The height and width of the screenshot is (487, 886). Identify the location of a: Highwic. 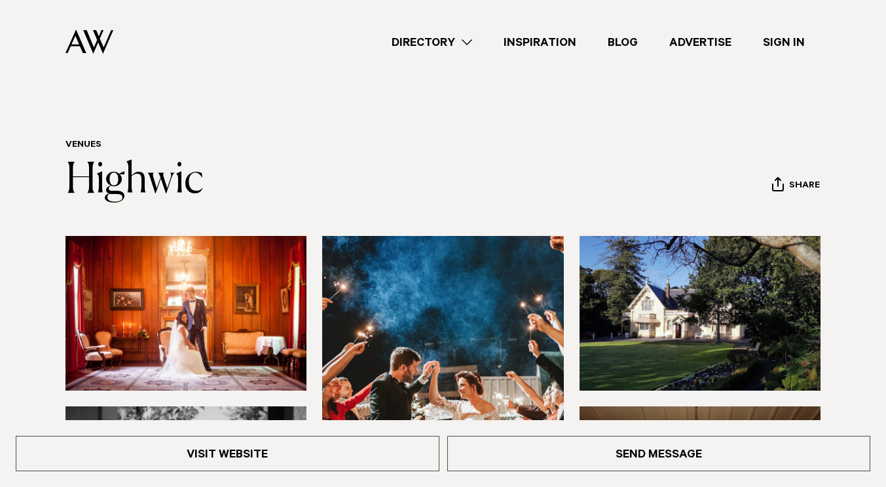
(135, 181).